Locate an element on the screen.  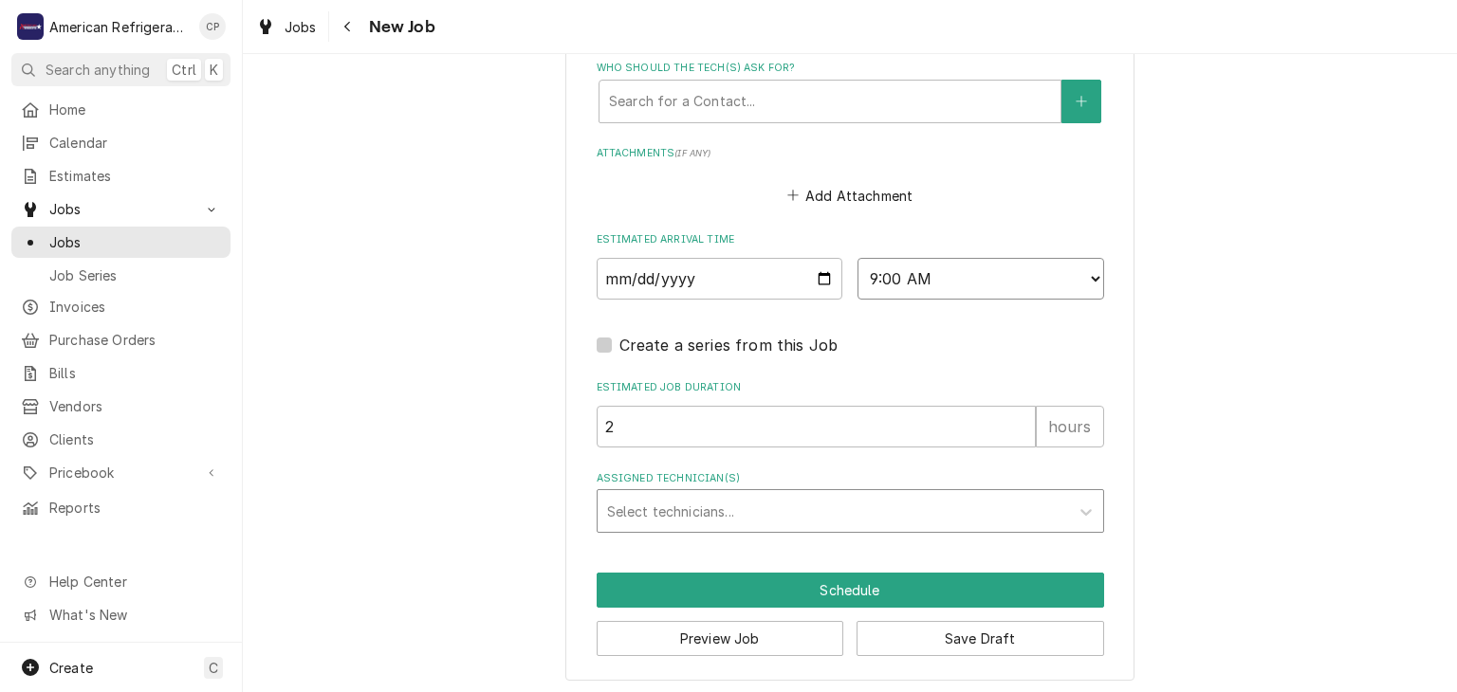
span: Clients is located at coordinates (135, 439).